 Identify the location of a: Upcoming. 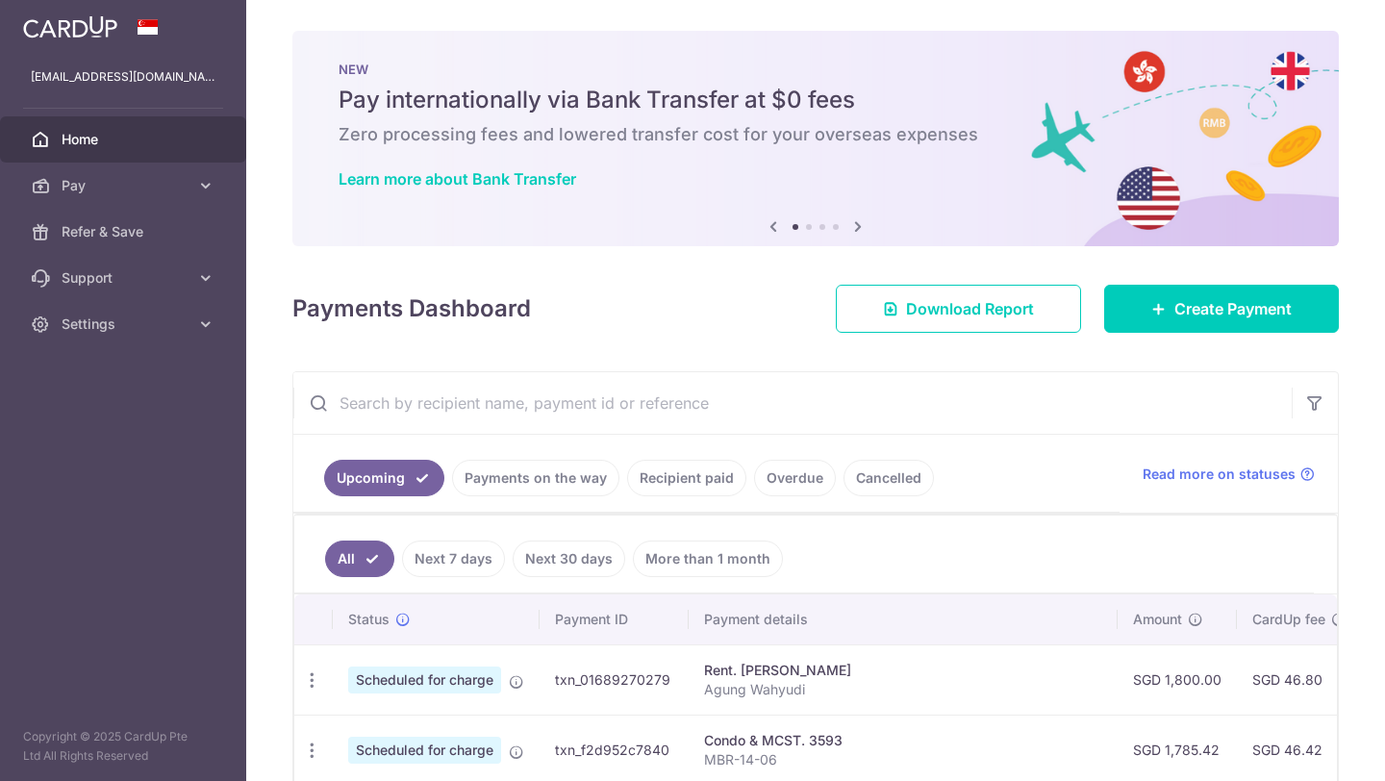
(384, 478).